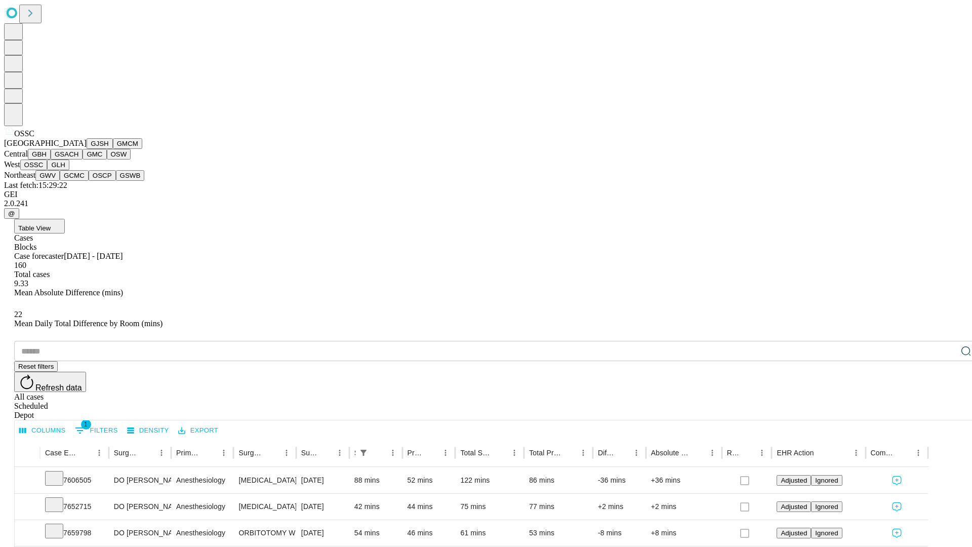  Describe the element at coordinates (364, 453) in the screenshot. I see `div: 1 active filter` at that location.